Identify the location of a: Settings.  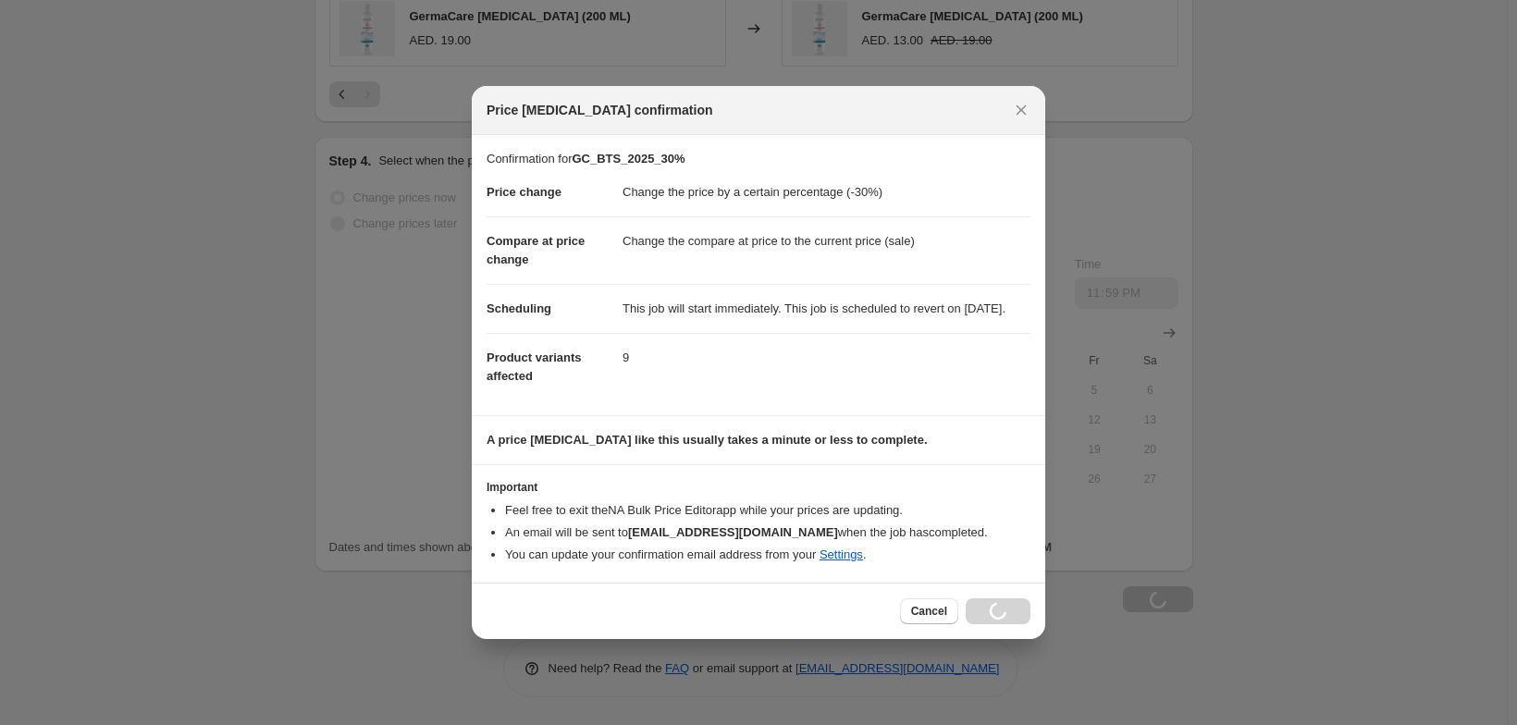
(841, 554).